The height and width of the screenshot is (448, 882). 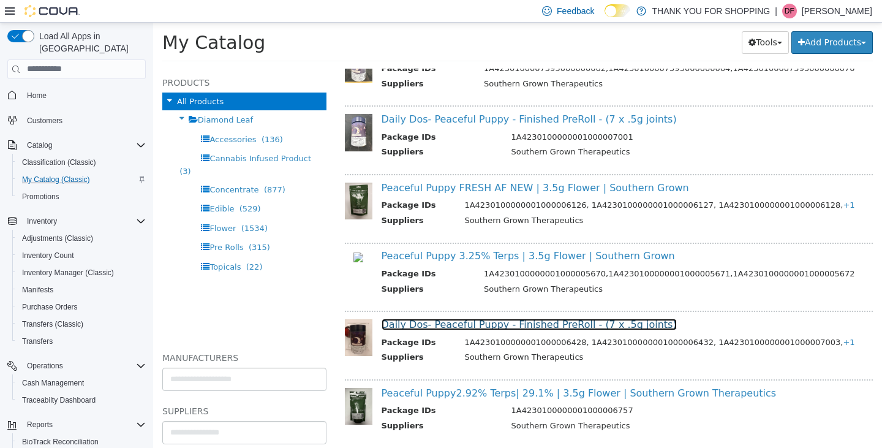 What do you see at coordinates (59, 162) in the screenshot?
I see `a: Classification (Classic)` at bounding box center [59, 162].